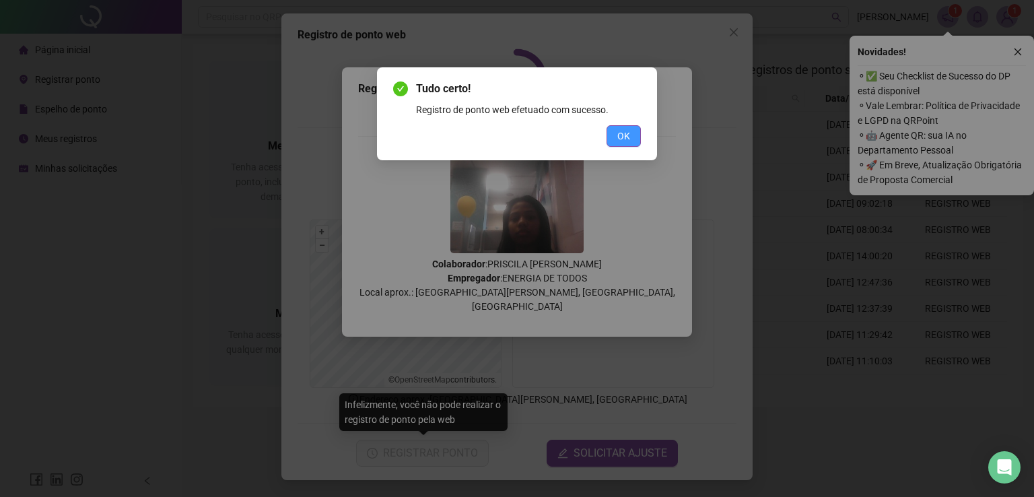 The height and width of the screenshot is (497, 1034). I want to click on div: Registro de ponto web efetuado com sucesso., so click(529, 110).